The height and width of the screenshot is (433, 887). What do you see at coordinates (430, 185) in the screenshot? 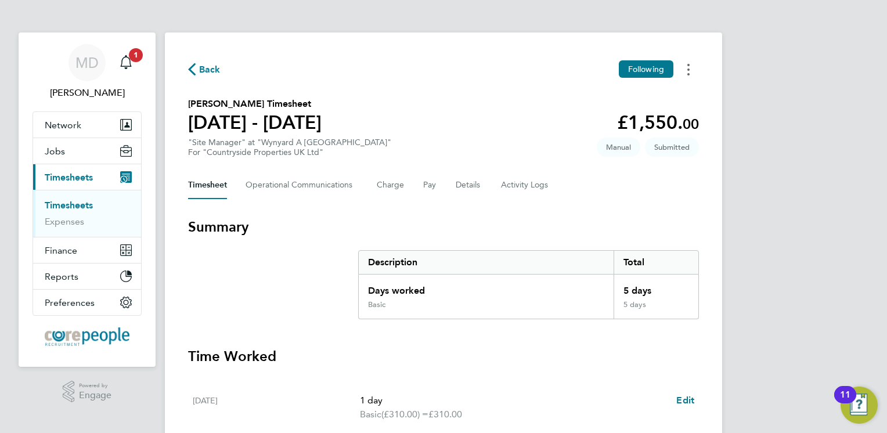
I see `button: Pay` at bounding box center [430, 185].